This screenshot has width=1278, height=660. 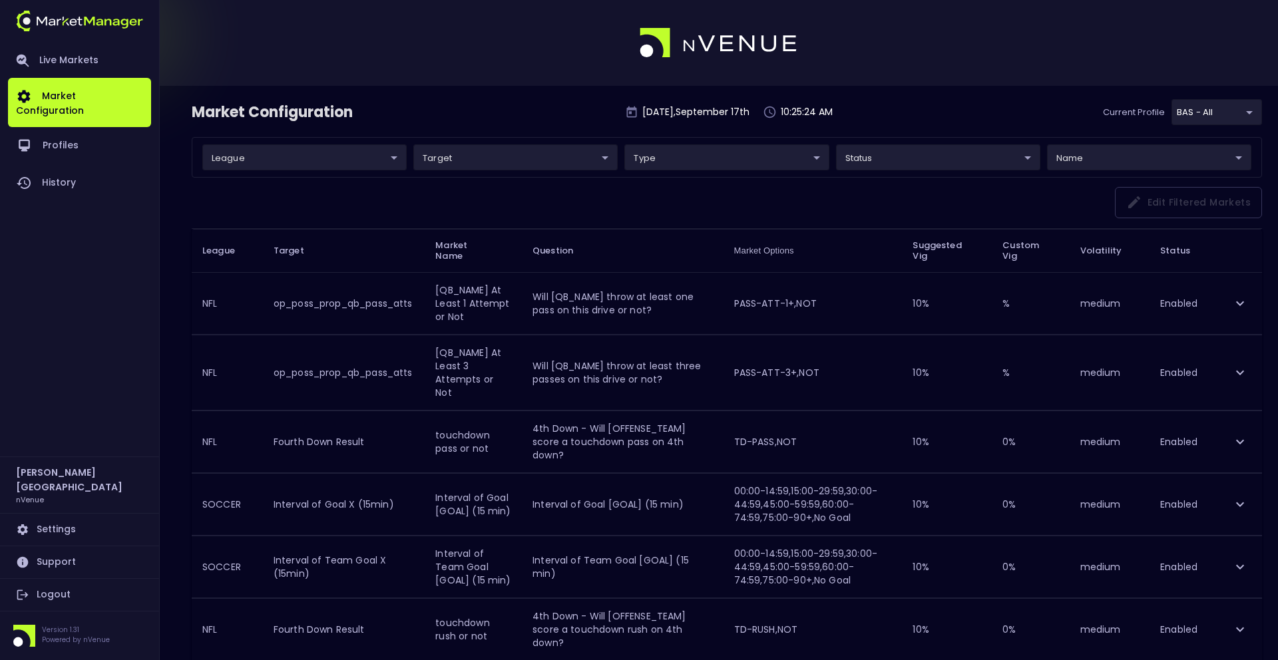 I want to click on a: Support, so click(x=79, y=562).